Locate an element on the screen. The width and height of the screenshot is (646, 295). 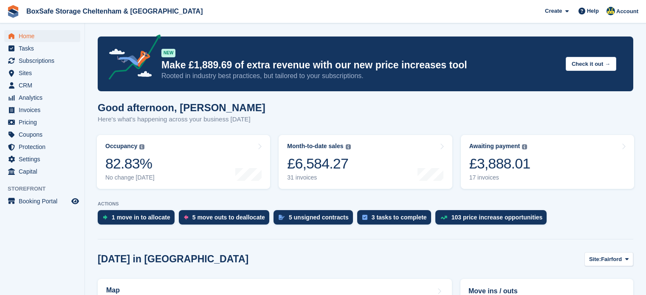
span: Settings is located at coordinates (44, 159).